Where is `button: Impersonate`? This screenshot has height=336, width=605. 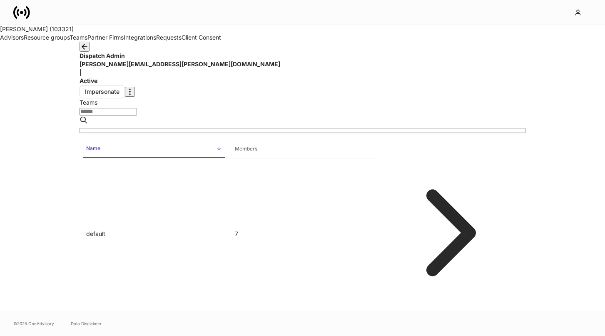 button: Impersonate is located at coordinates (102, 92).